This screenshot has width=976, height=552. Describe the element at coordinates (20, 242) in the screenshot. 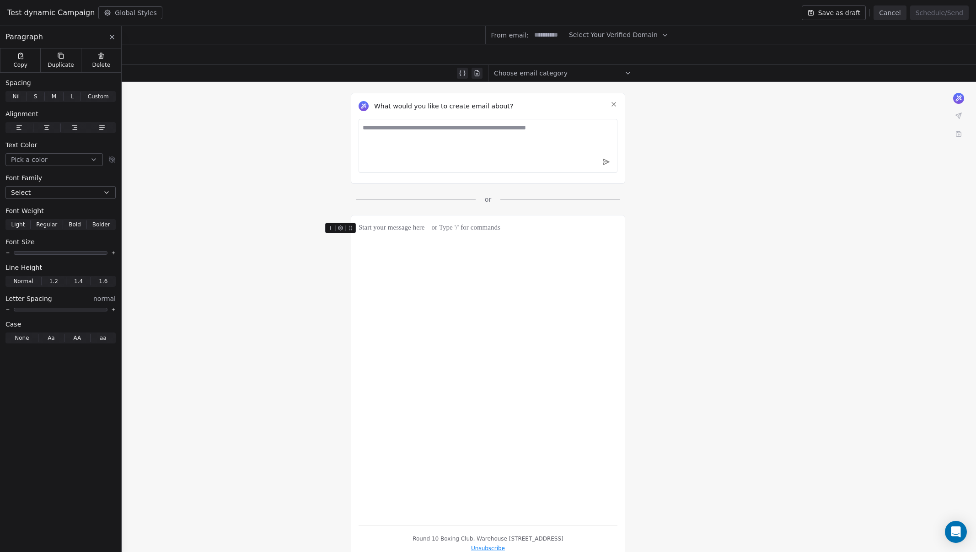

I see `span: Font Size` at that location.